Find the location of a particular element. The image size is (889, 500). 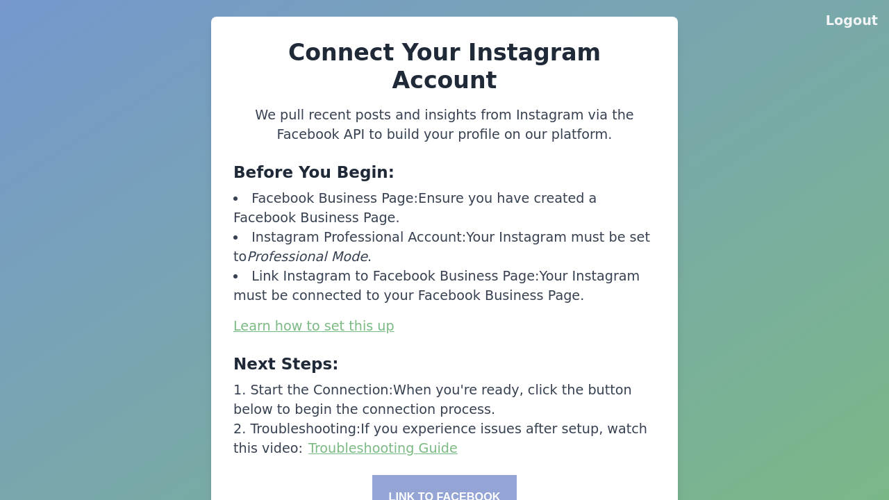

p: We pull recent posts and insights from Instagram via the Facebook API to build your profile on ou... is located at coordinates (445, 125).